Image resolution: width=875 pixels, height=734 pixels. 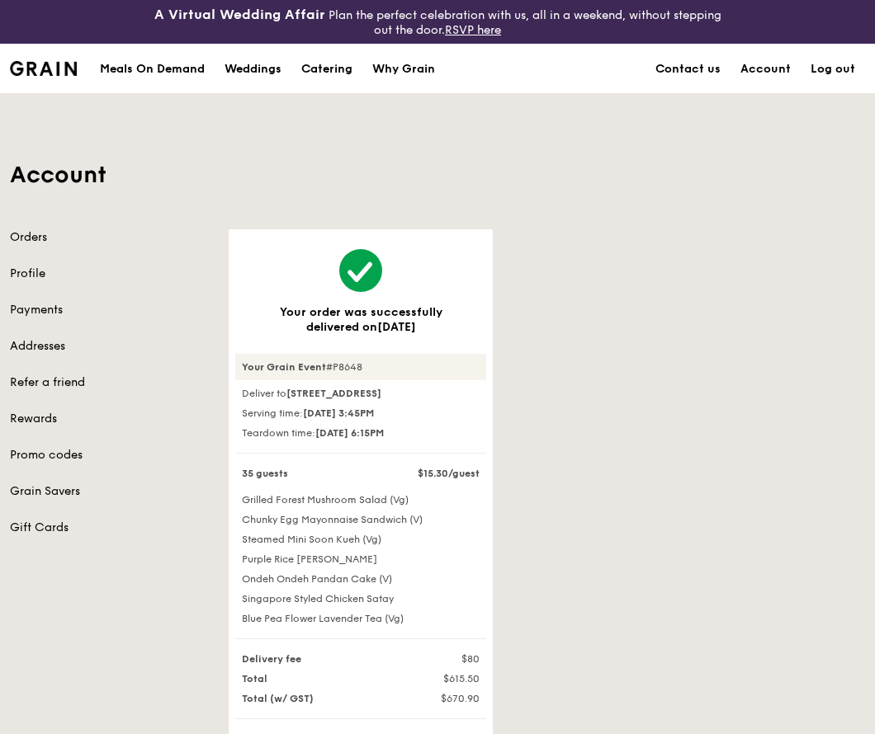 I want to click on a: Account, so click(x=765, y=69).